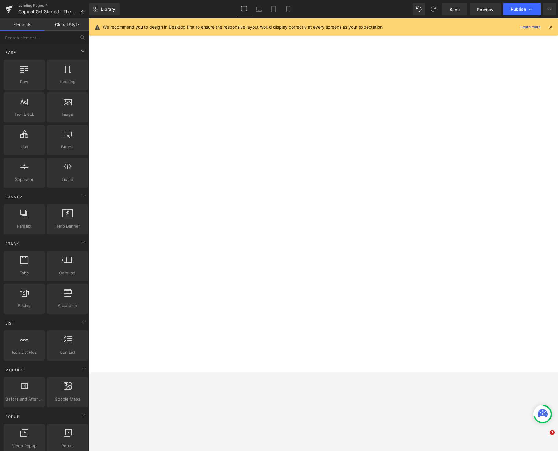 This screenshot has height=451, width=558. What do you see at coordinates (14, 369) in the screenshot?
I see `span: Module` at bounding box center [14, 369].